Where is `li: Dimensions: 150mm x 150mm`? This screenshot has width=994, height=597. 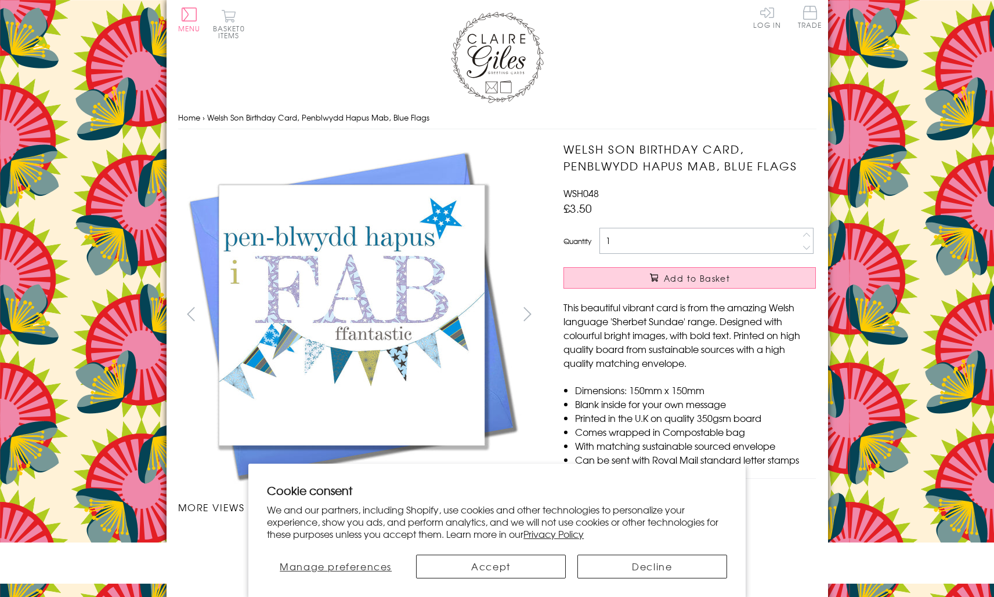 li: Dimensions: 150mm x 150mm is located at coordinates (695, 390).